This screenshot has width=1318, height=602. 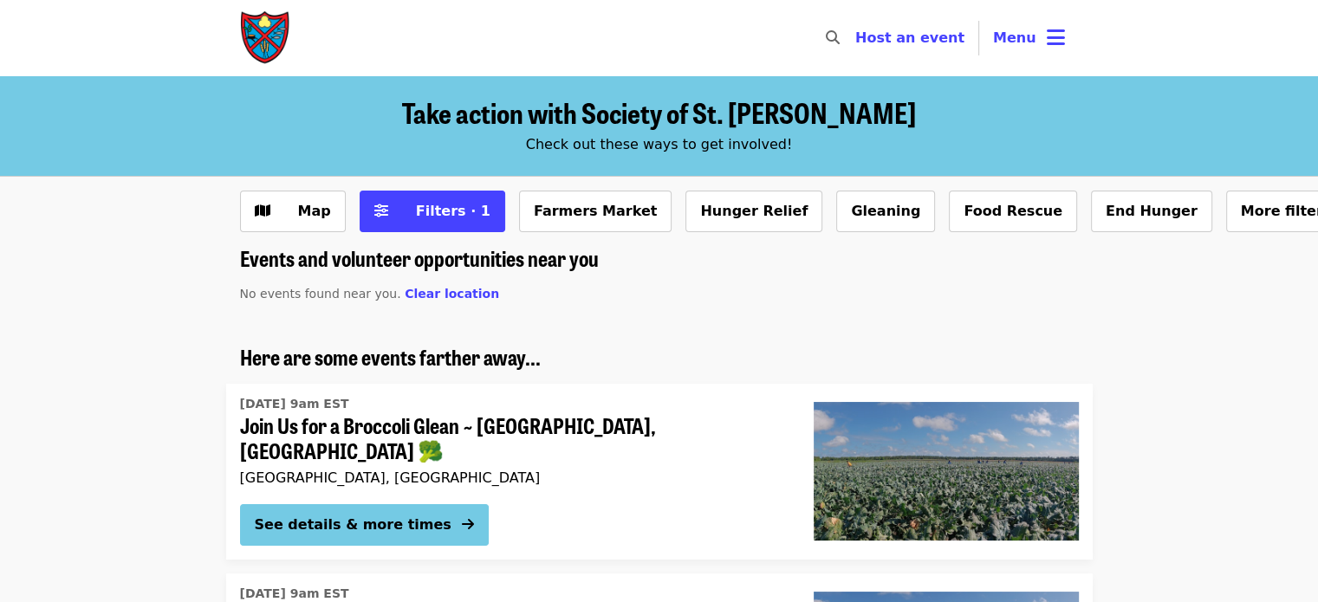 What do you see at coordinates (293, 211) in the screenshot?
I see `a: Show map view` at bounding box center [293, 211].